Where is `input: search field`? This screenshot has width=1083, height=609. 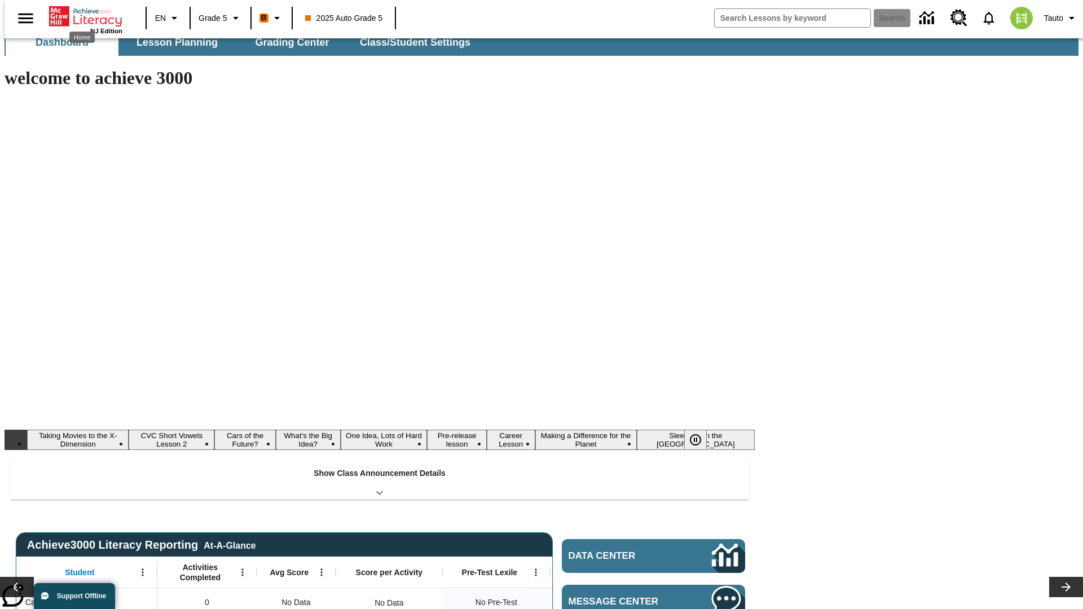
input: search field is located at coordinates (793, 18).